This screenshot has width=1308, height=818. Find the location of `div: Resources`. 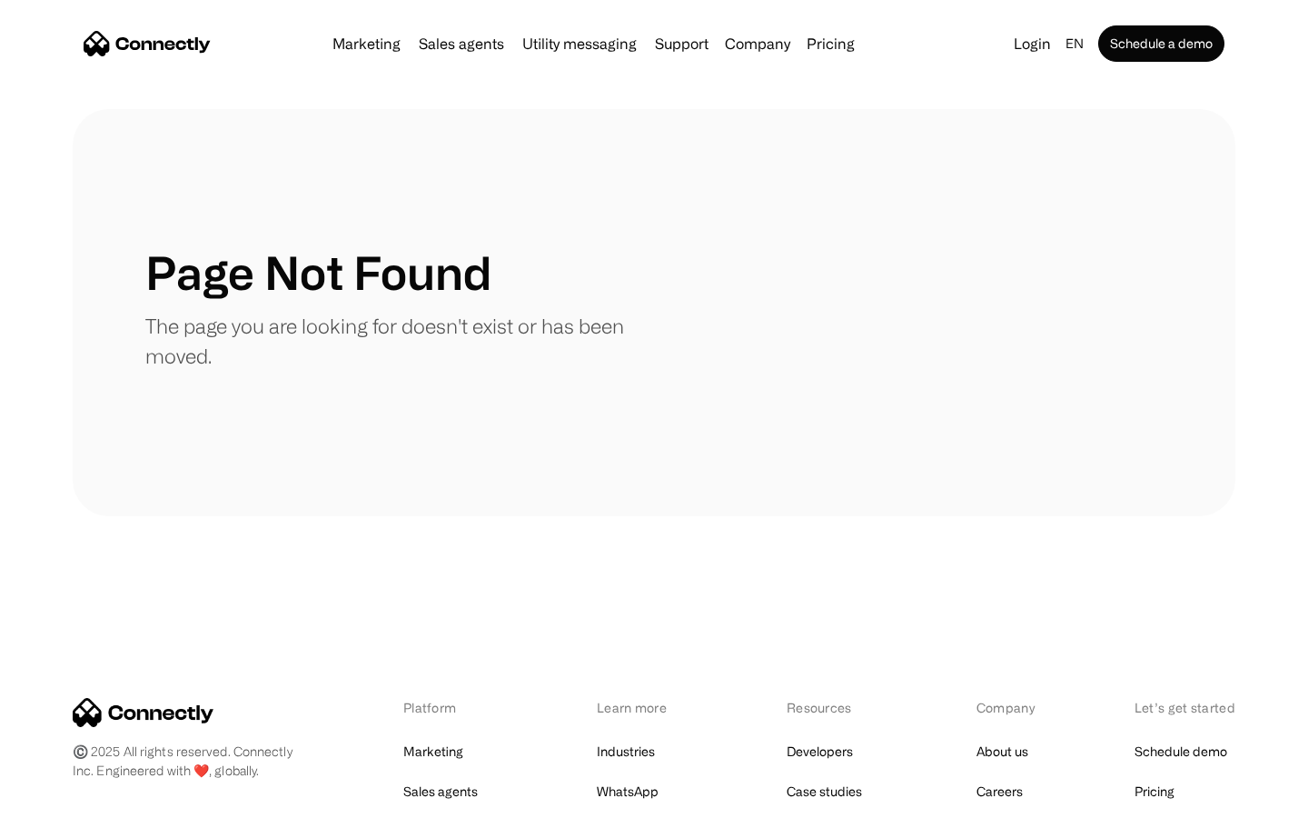

div: Resources is located at coordinates (834, 707).